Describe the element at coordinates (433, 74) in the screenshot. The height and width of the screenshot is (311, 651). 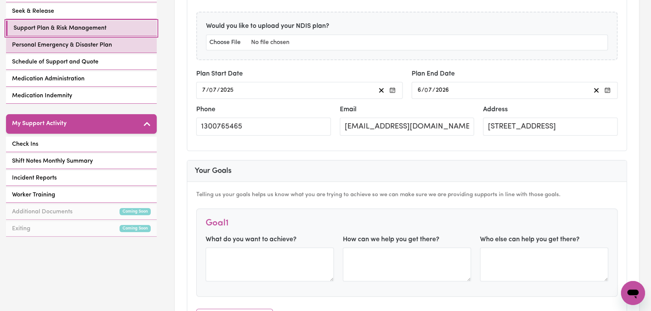
I see `label: Plan End Date` at that location.